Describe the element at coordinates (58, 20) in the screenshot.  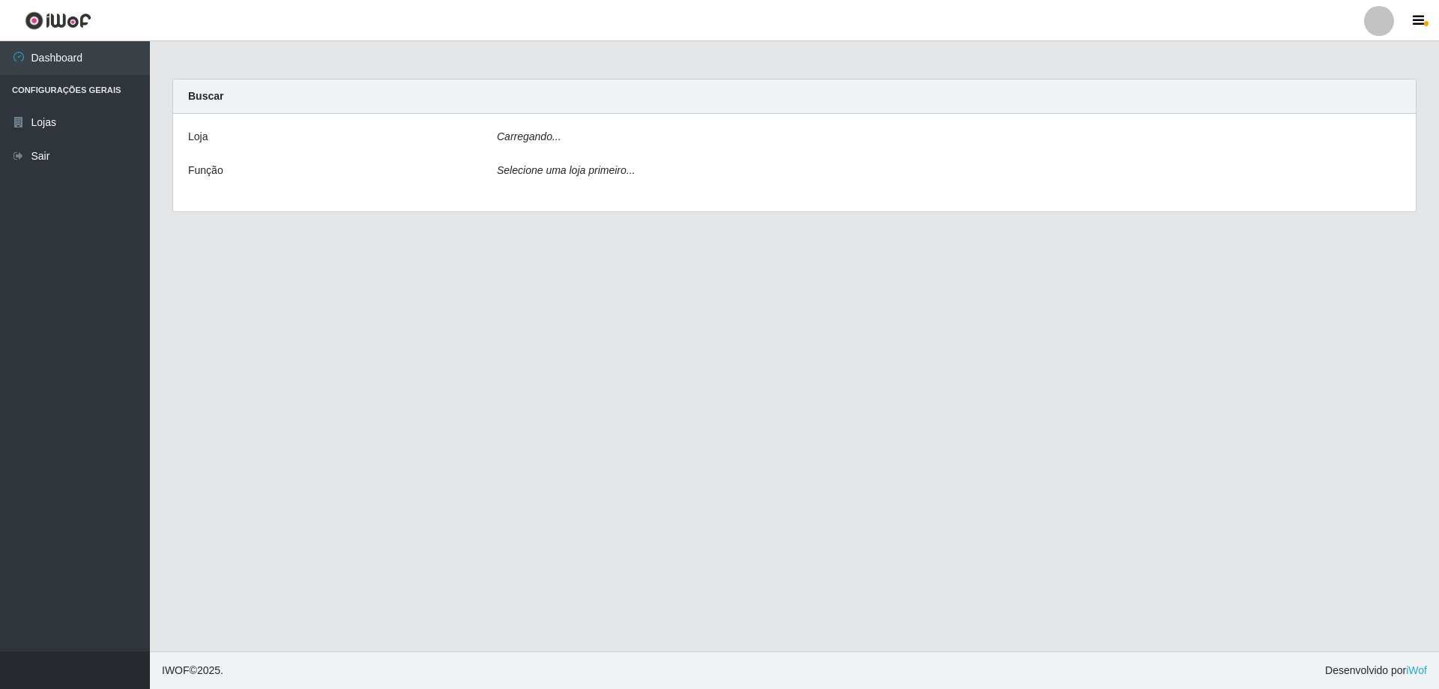
I see `img: CoreUI Logo` at that location.